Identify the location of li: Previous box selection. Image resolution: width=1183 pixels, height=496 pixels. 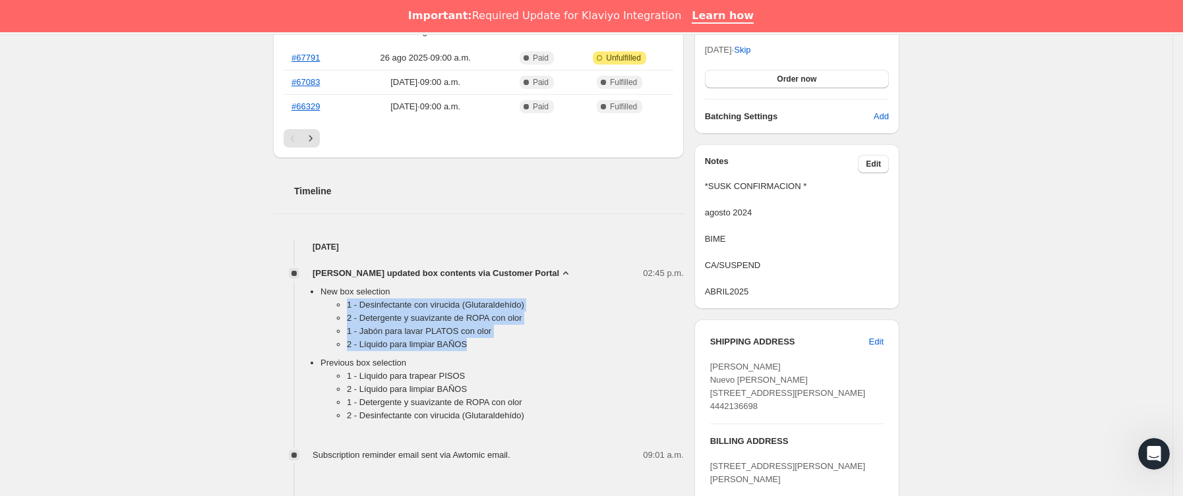
(502, 392).